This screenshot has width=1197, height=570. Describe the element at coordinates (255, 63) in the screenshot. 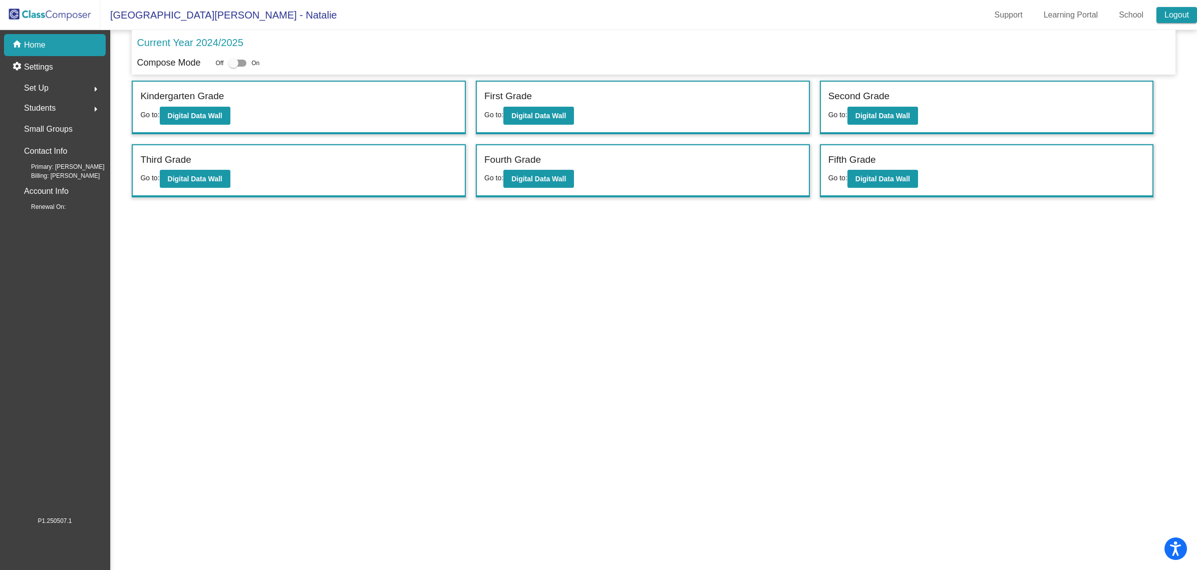

I see `span: On` at that location.